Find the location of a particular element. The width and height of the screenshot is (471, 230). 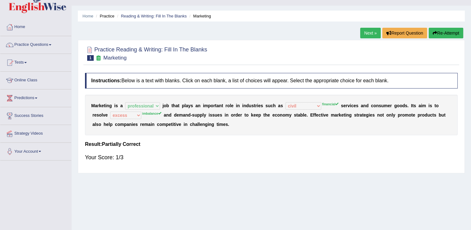

b: I is located at coordinates (411, 105).